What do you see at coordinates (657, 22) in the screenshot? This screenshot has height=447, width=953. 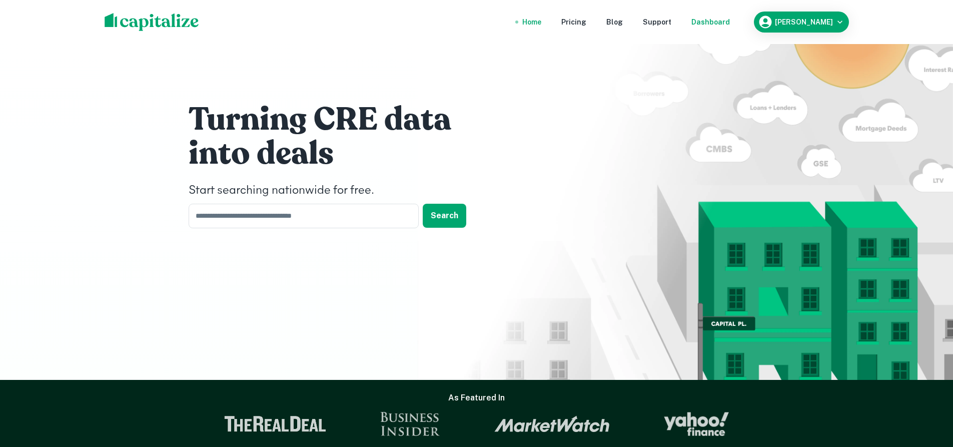 I see `a: Support` at bounding box center [657, 22].